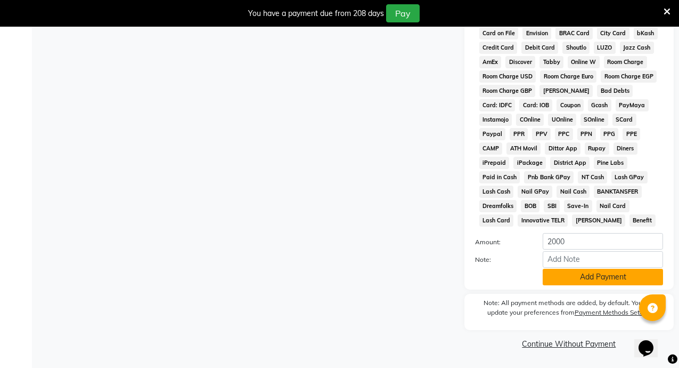 Image resolution: width=679 pixels, height=368 pixels. I want to click on label: Note:, so click(501, 259).